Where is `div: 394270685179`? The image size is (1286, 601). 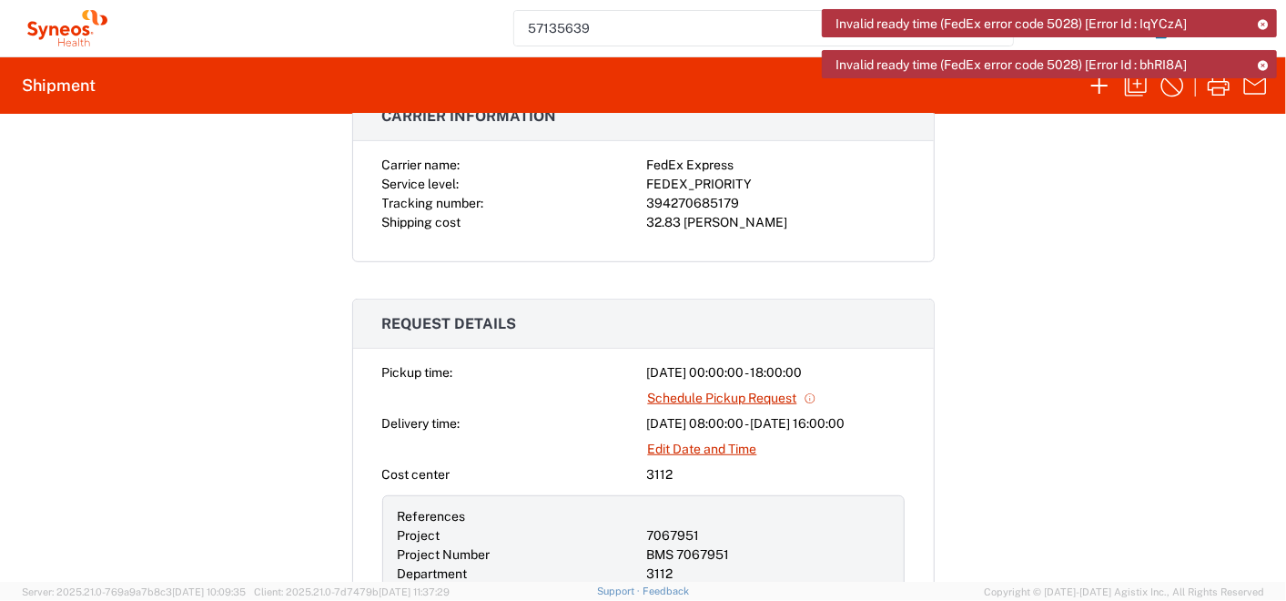
div: 394270685179 is located at coordinates (775, 203).